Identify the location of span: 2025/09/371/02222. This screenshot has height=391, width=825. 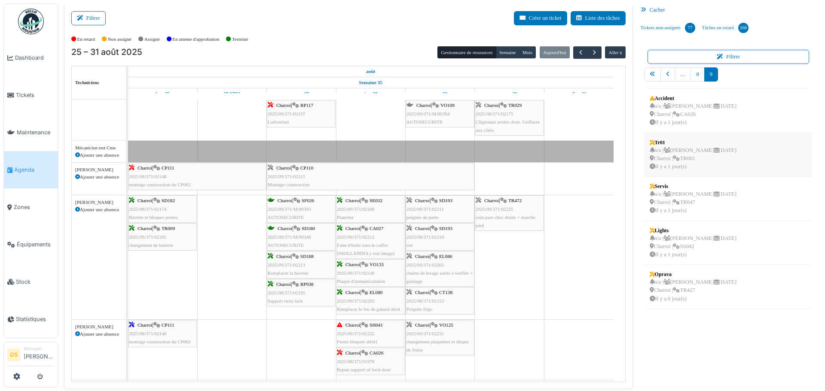
(356, 334).